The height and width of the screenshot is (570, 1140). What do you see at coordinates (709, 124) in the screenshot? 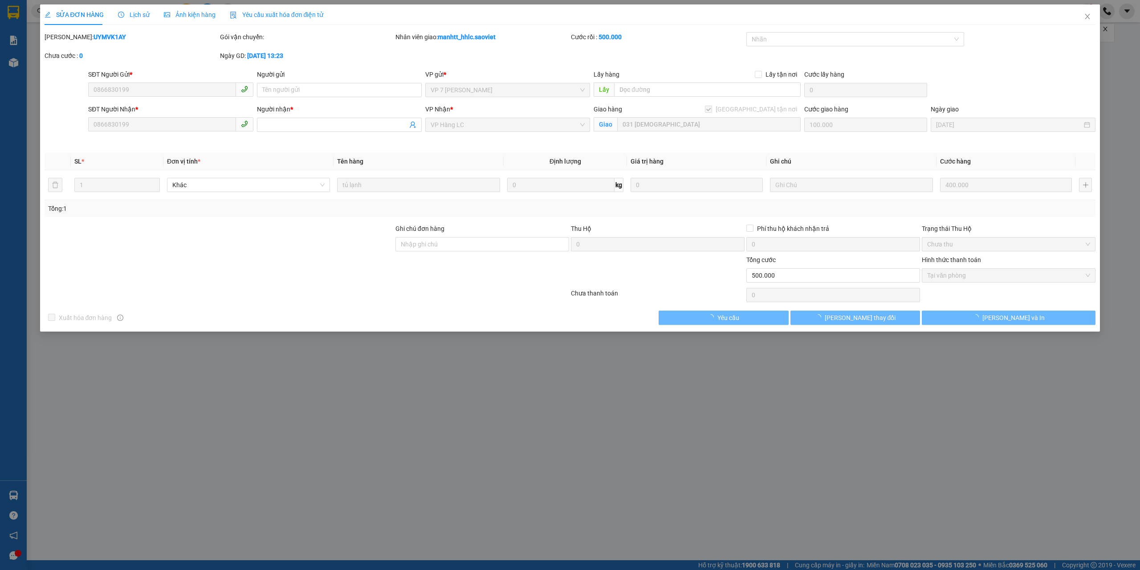
I see `input: Giao tận nơi` at bounding box center [709, 124].